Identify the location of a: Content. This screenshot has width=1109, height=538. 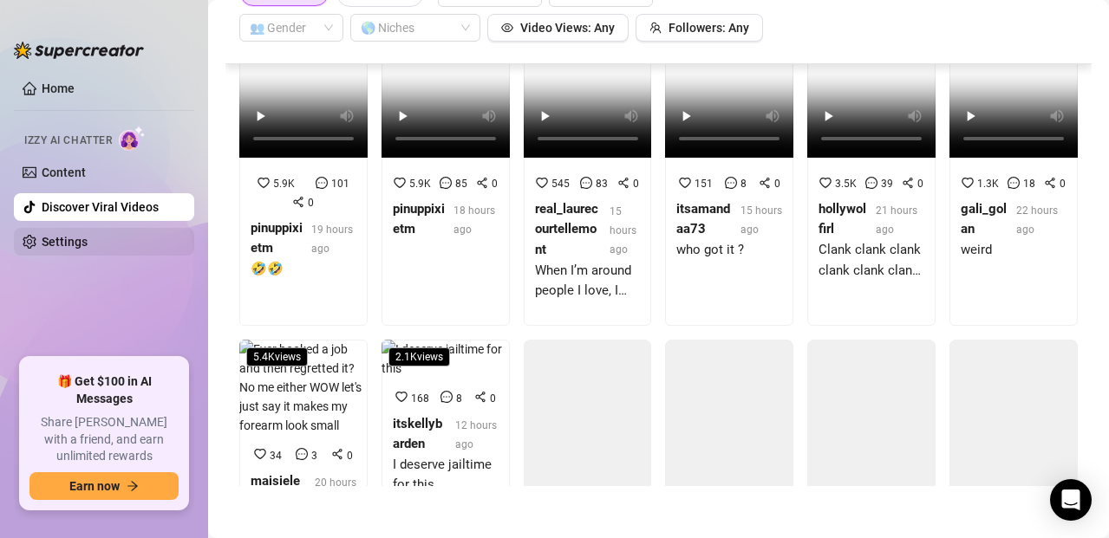
(63, 172).